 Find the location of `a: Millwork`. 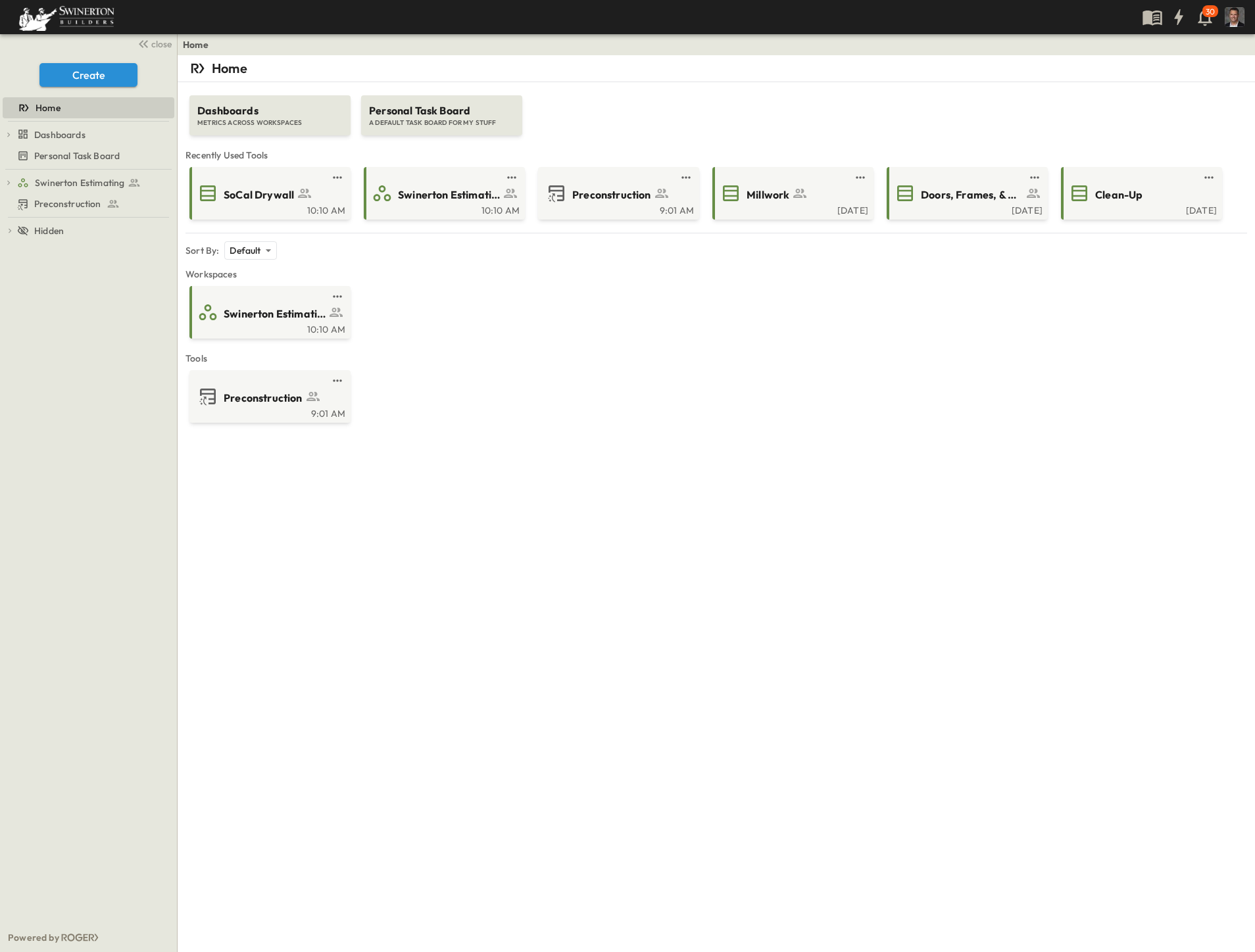

a: Millwork is located at coordinates (791, 193).